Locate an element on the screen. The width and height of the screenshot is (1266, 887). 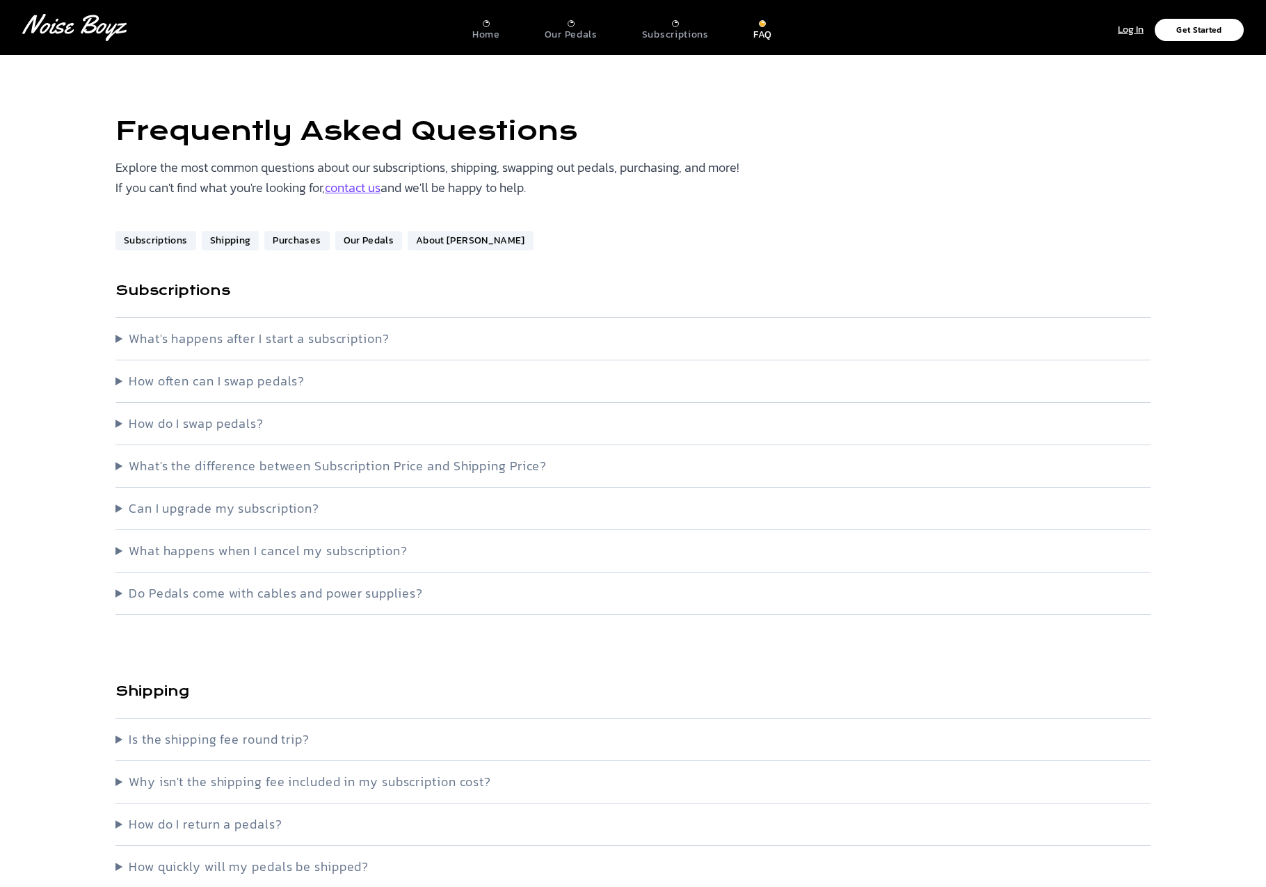
summary: What's happens after I start a subscription? is located at coordinates (633, 339).